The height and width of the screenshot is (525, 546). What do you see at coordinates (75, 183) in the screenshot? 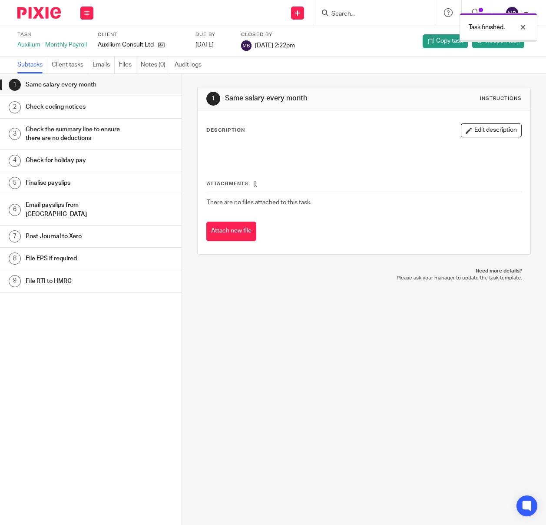
I see `h1: Finalise payslips` at bounding box center [75, 183].